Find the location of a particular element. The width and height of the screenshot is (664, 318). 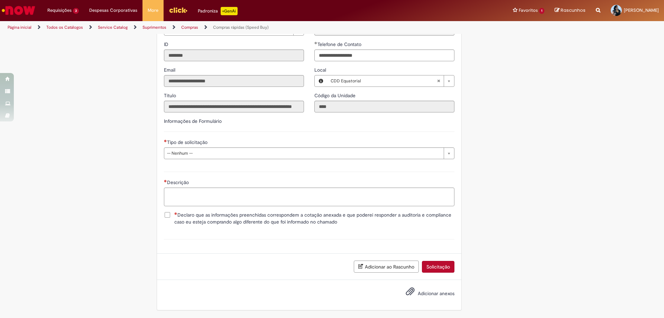

input: Email is located at coordinates (234, 81).